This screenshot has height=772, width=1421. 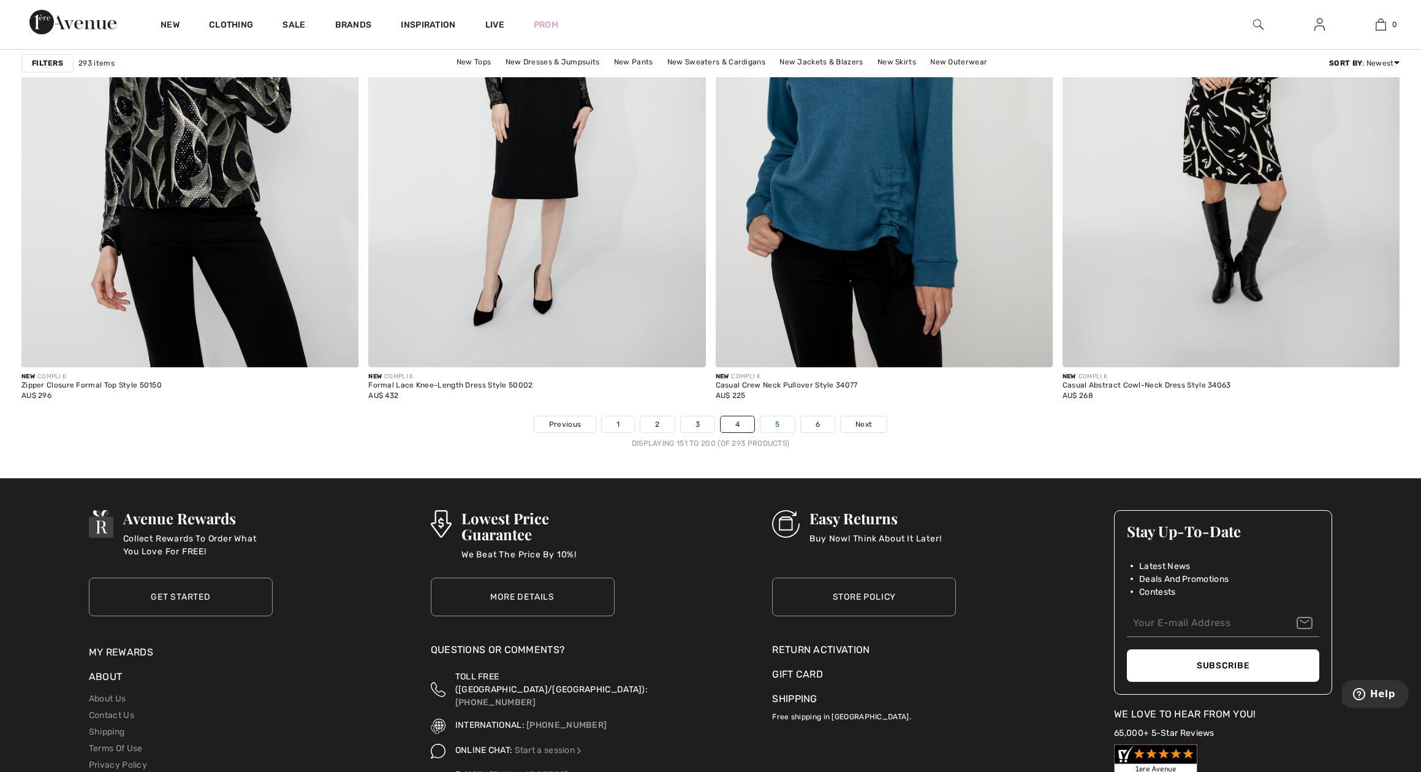 What do you see at coordinates (294, 26) in the screenshot?
I see `a: Sale` at bounding box center [294, 26].